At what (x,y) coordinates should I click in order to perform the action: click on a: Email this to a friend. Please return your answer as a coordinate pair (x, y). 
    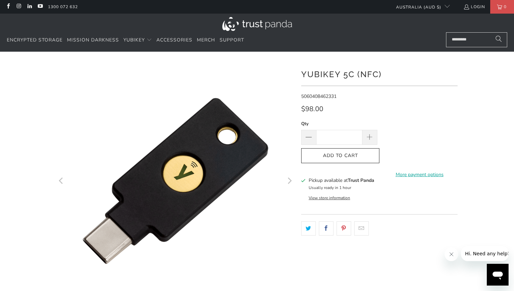
    Looking at the image, I should click on (361, 228).